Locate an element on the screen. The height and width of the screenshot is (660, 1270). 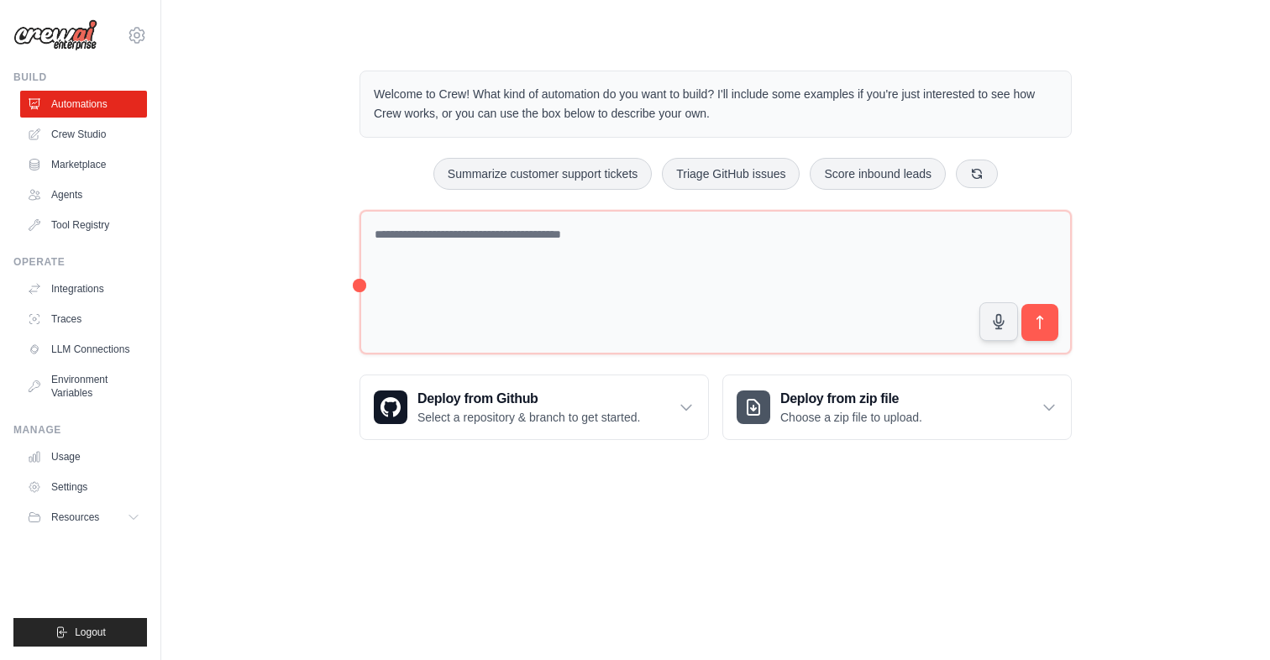
a: Marketplace is located at coordinates (83, 165).